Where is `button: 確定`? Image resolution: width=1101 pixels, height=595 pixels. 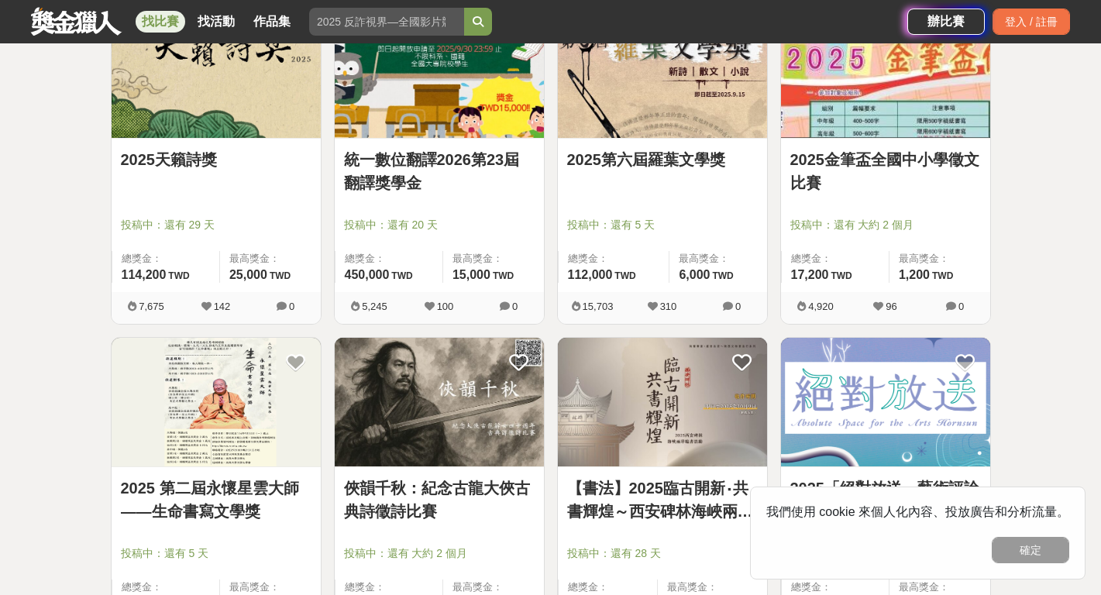
button: 確定 is located at coordinates (1030, 550).